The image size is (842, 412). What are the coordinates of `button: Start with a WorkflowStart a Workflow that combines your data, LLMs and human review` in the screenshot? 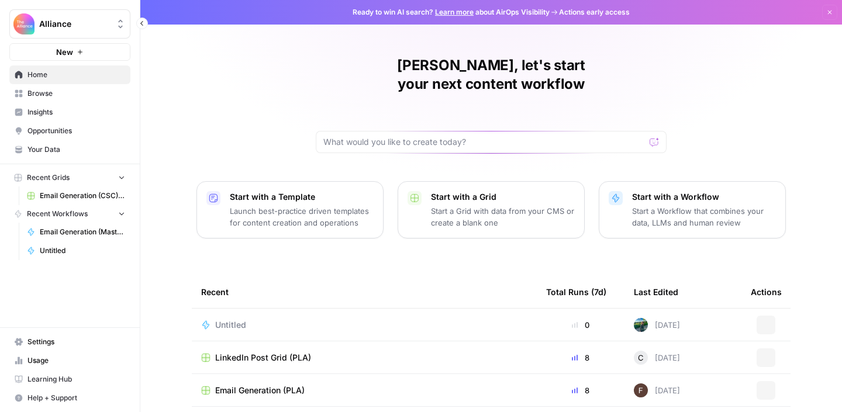 It's located at (692, 210).